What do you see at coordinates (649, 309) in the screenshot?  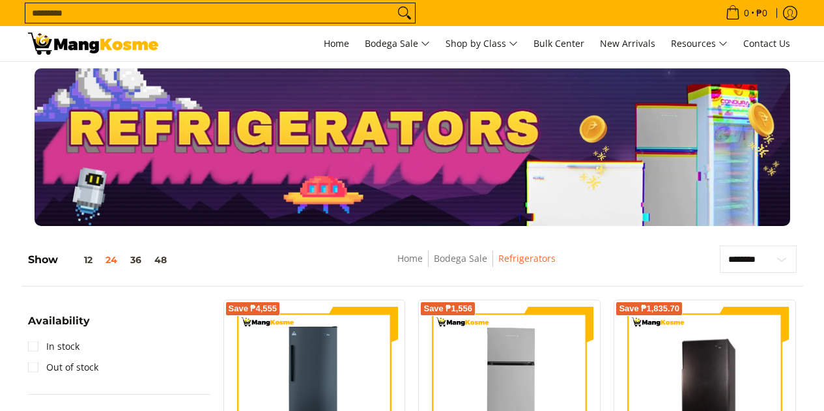 I see `span: Save ₱1,835.70` at bounding box center [649, 309].